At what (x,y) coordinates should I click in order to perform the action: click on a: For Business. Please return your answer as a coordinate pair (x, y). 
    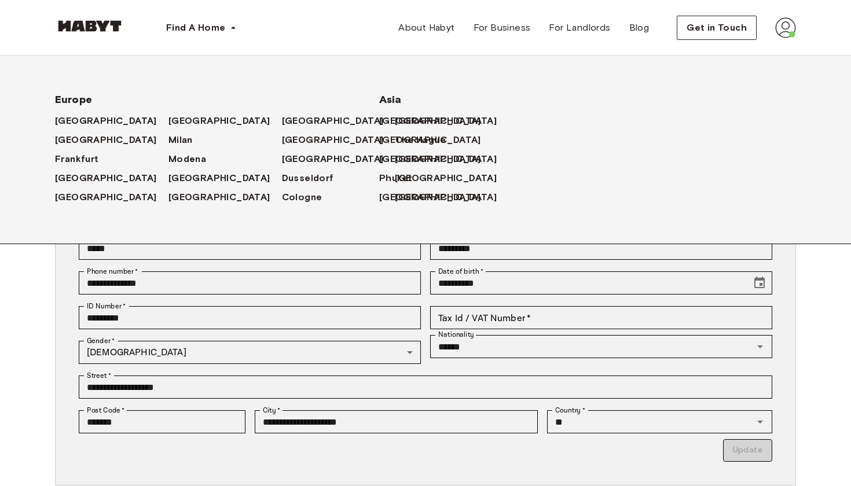
    Looking at the image, I should click on (502, 28).